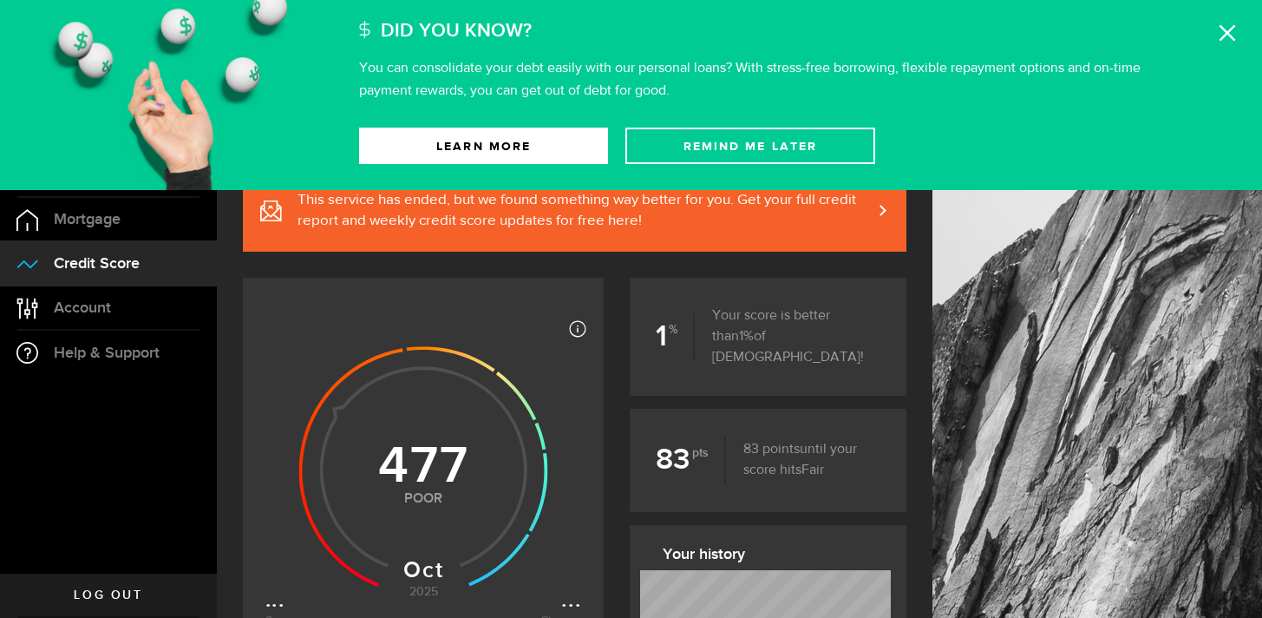 This screenshot has width=1262, height=618. What do you see at coordinates (746, 337) in the screenshot?
I see `span: 1` at bounding box center [746, 337].